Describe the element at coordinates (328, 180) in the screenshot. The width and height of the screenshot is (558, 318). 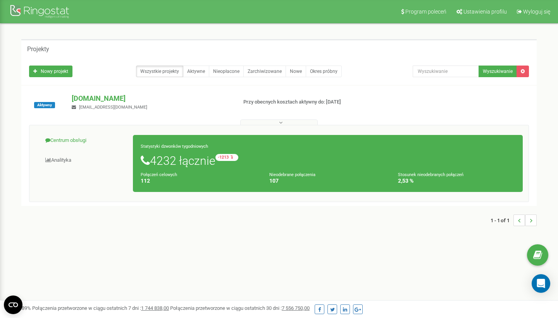
I see `h4: 107` at that location.